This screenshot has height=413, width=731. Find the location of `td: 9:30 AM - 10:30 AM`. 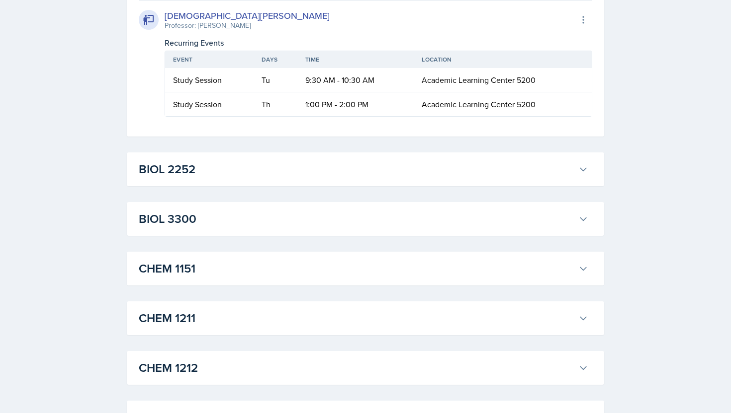

td: 9:30 AM - 10:30 AM is located at coordinates (355, 80).